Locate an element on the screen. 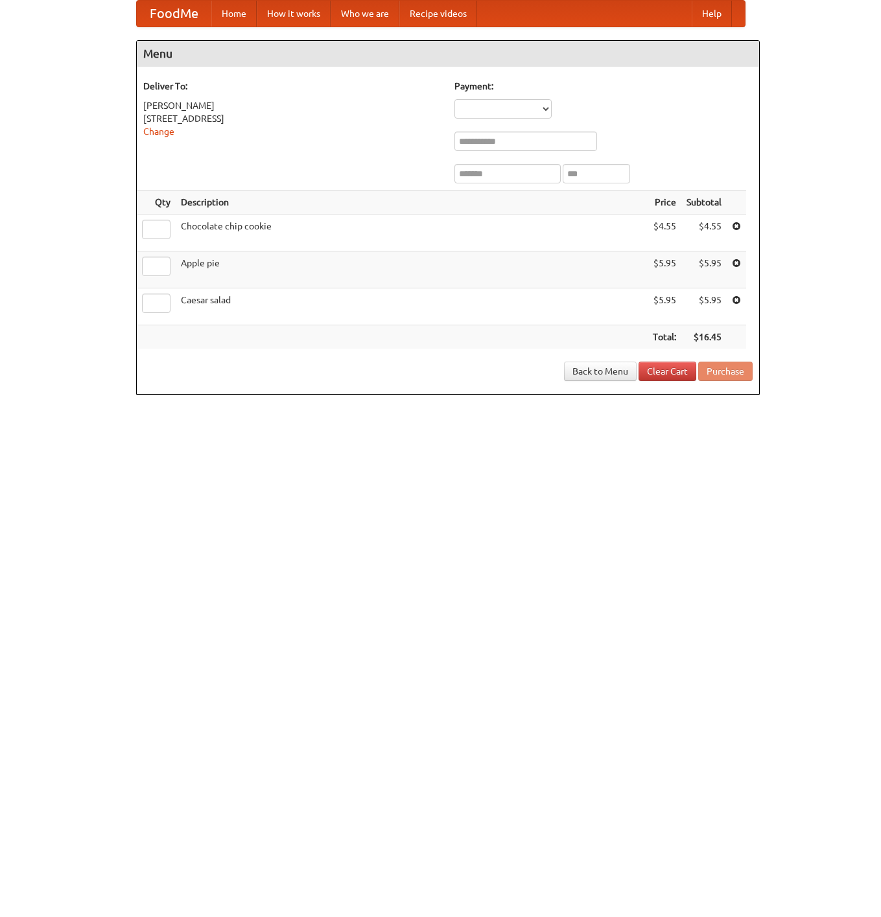 Image resolution: width=881 pixels, height=917 pixels. a: Help is located at coordinates (712, 14).